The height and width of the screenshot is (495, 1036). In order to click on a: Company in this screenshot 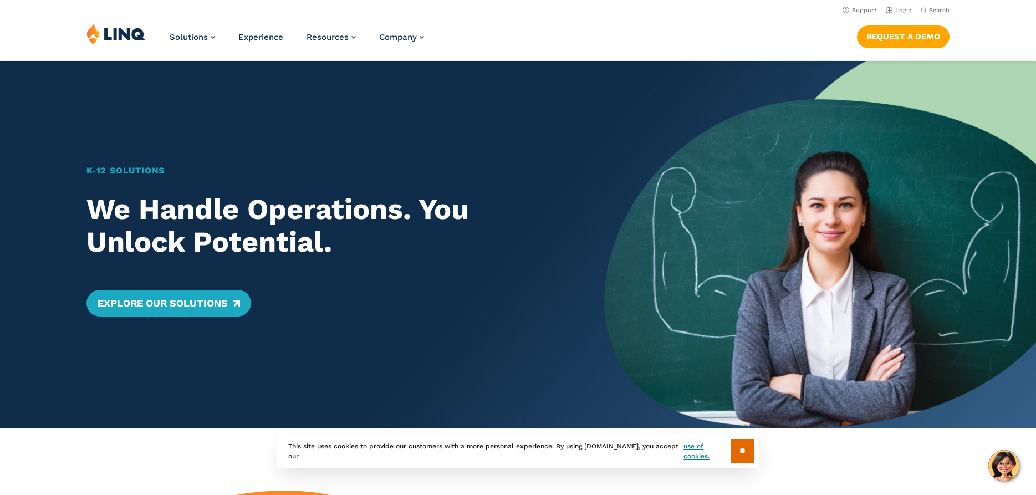, I will do `click(401, 37)`.